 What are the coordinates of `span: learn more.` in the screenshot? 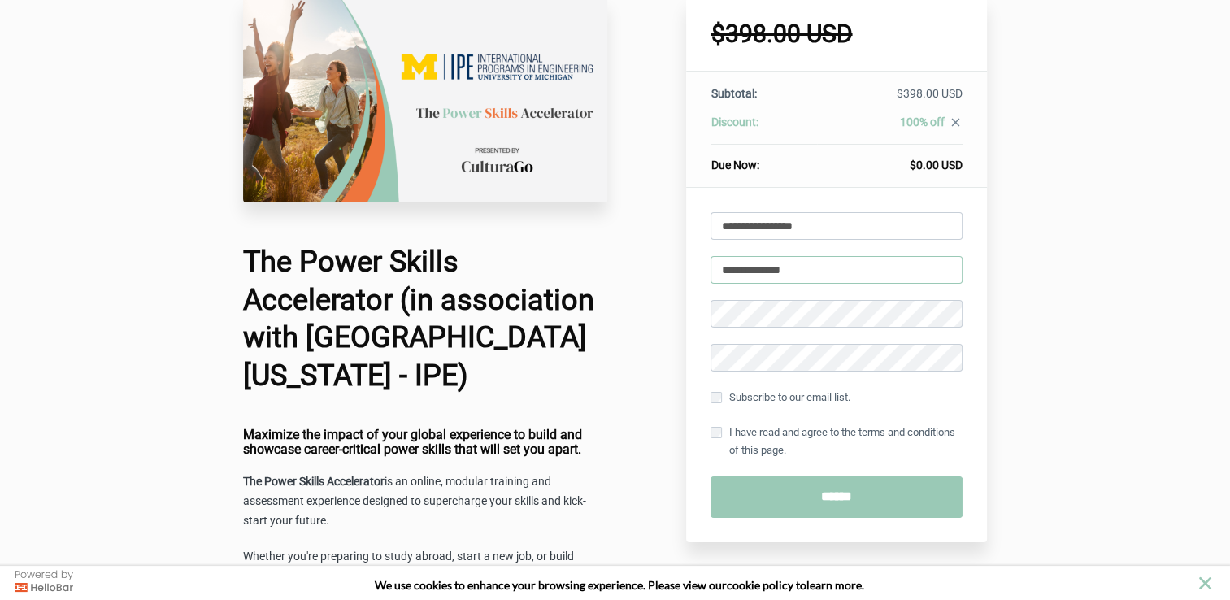 It's located at (835, 585).